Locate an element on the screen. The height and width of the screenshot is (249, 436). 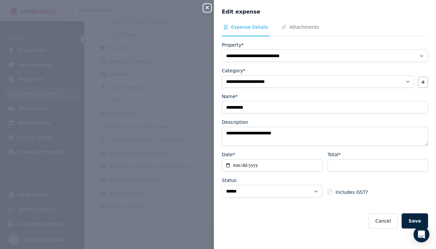
label: Property* is located at coordinates (233, 45).